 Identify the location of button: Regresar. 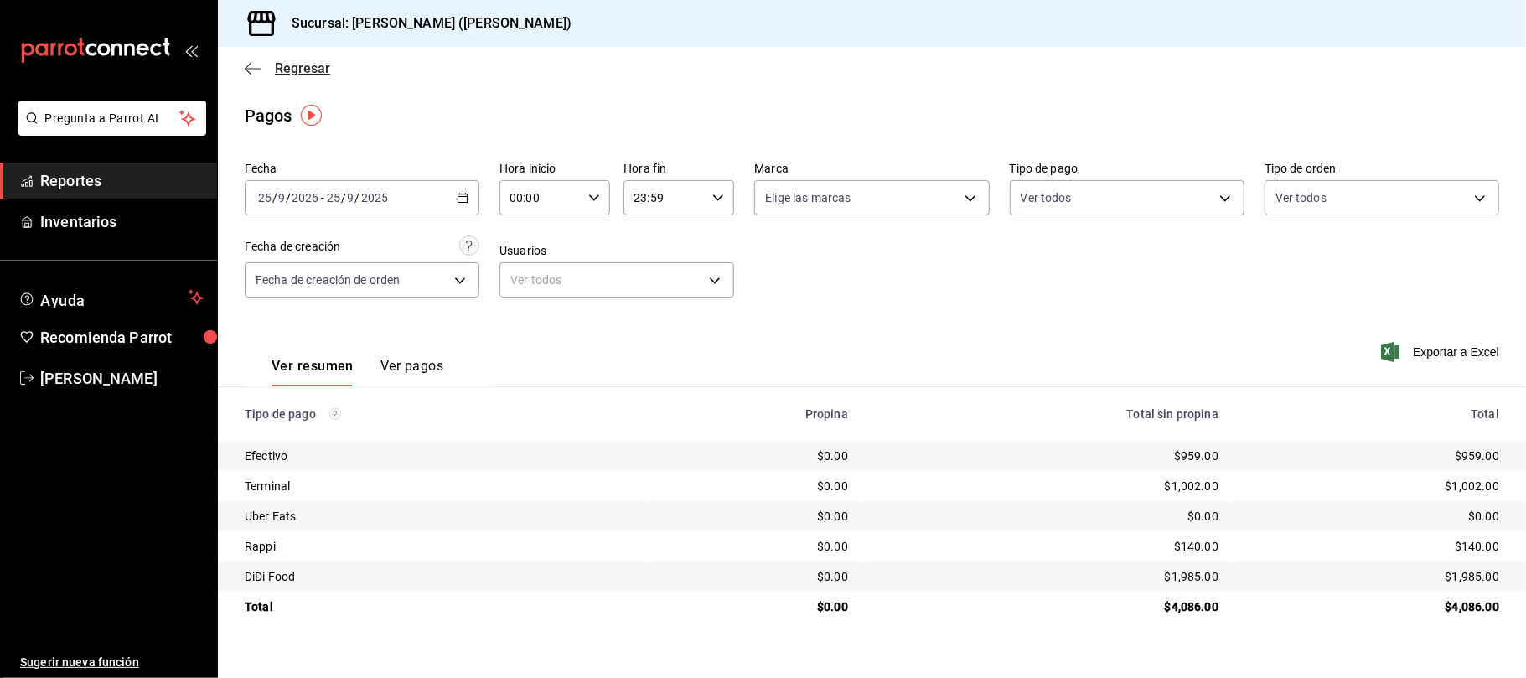
(287, 68).